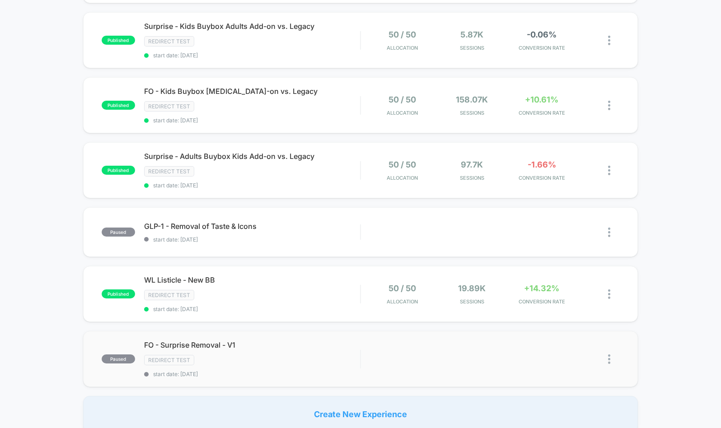 The image size is (721, 428). Describe the element at coordinates (252, 226) in the screenshot. I see `span: GLP-1 - Removal of Taste & Icons` at that location.